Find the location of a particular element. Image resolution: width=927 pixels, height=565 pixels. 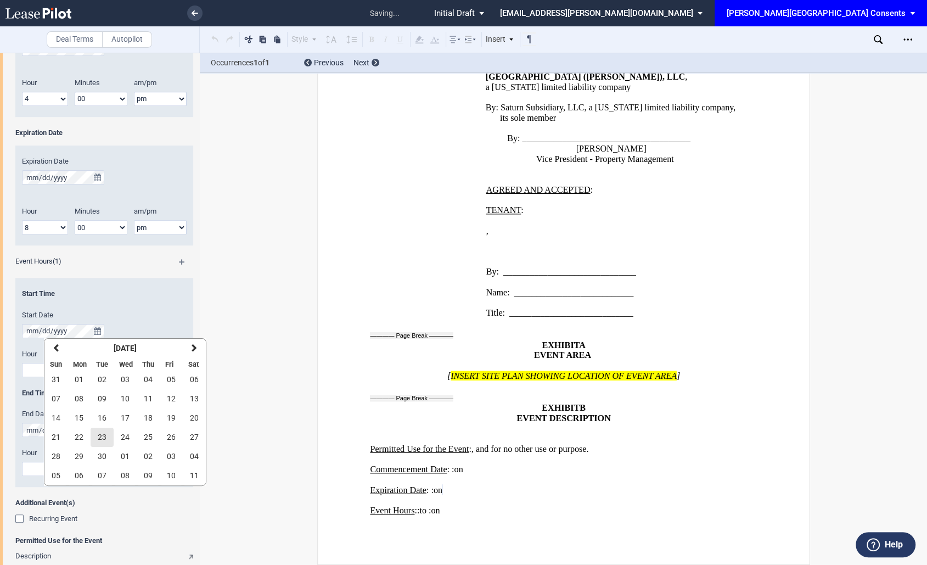

button: Help is located at coordinates (885, 544).